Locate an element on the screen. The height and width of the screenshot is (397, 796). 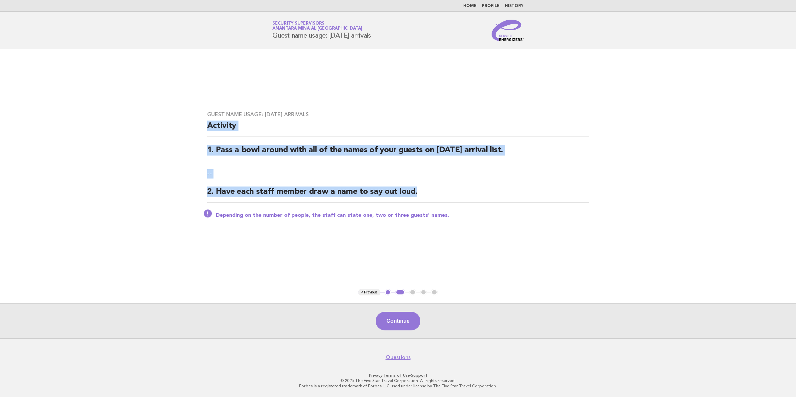
button: Continue is located at coordinates (398, 321).